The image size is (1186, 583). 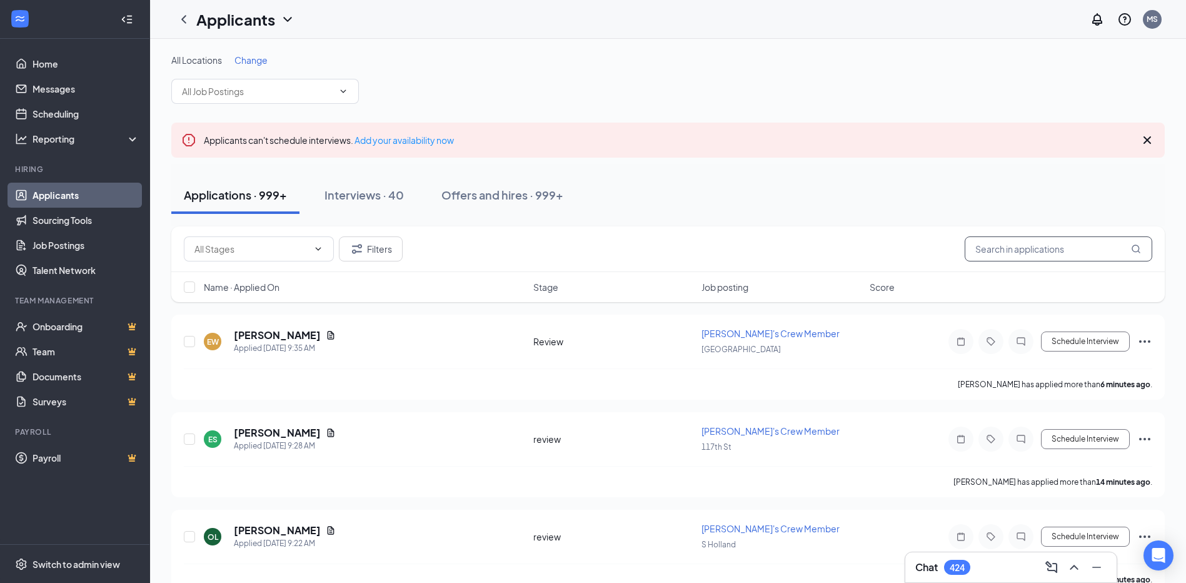 What do you see at coordinates (1125, 19) in the screenshot?
I see `svg: QuestionInfo` at bounding box center [1125, 19].